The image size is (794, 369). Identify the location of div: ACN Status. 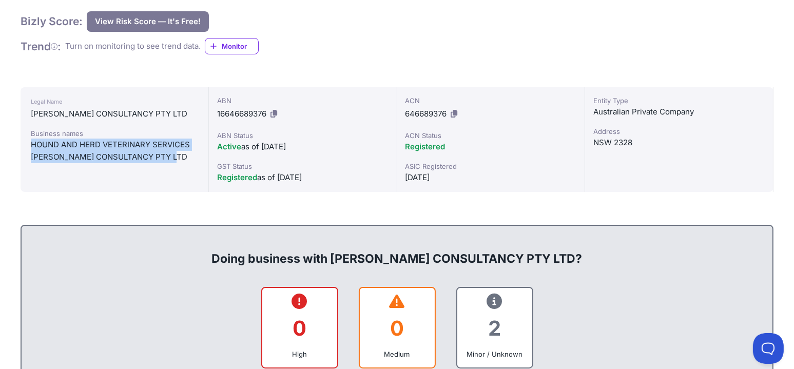
(491, 136).